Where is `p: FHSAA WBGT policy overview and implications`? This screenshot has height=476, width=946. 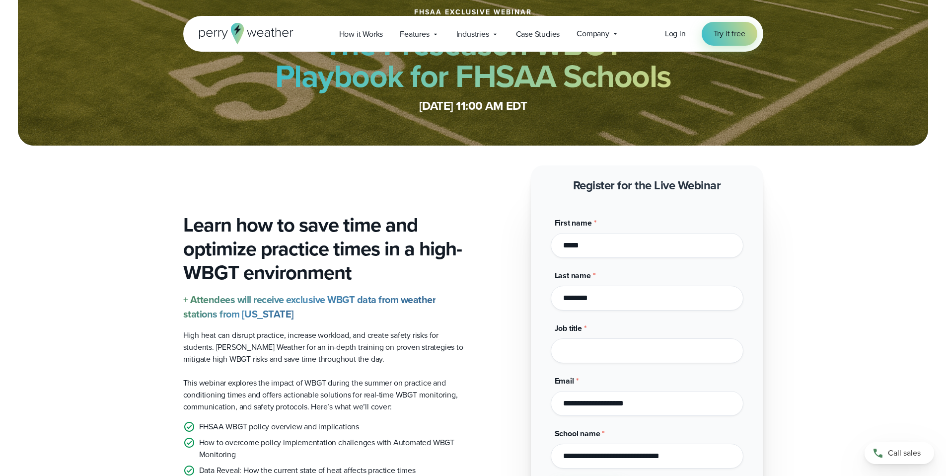 p: FHSAA WBGT policy overview and implications is located at coordinates (279, 426).